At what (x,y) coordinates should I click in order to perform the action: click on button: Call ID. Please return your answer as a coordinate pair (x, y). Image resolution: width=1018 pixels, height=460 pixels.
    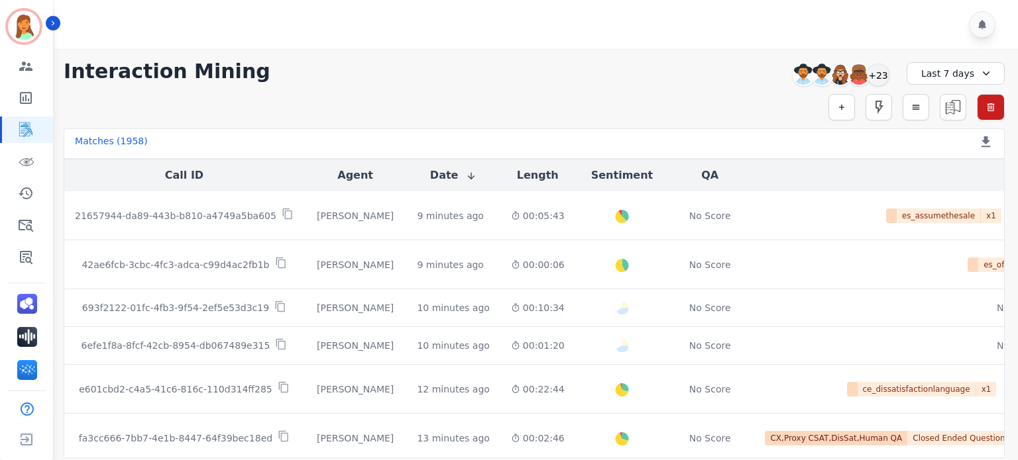
    Looking at the image, I should click on (184, 176).